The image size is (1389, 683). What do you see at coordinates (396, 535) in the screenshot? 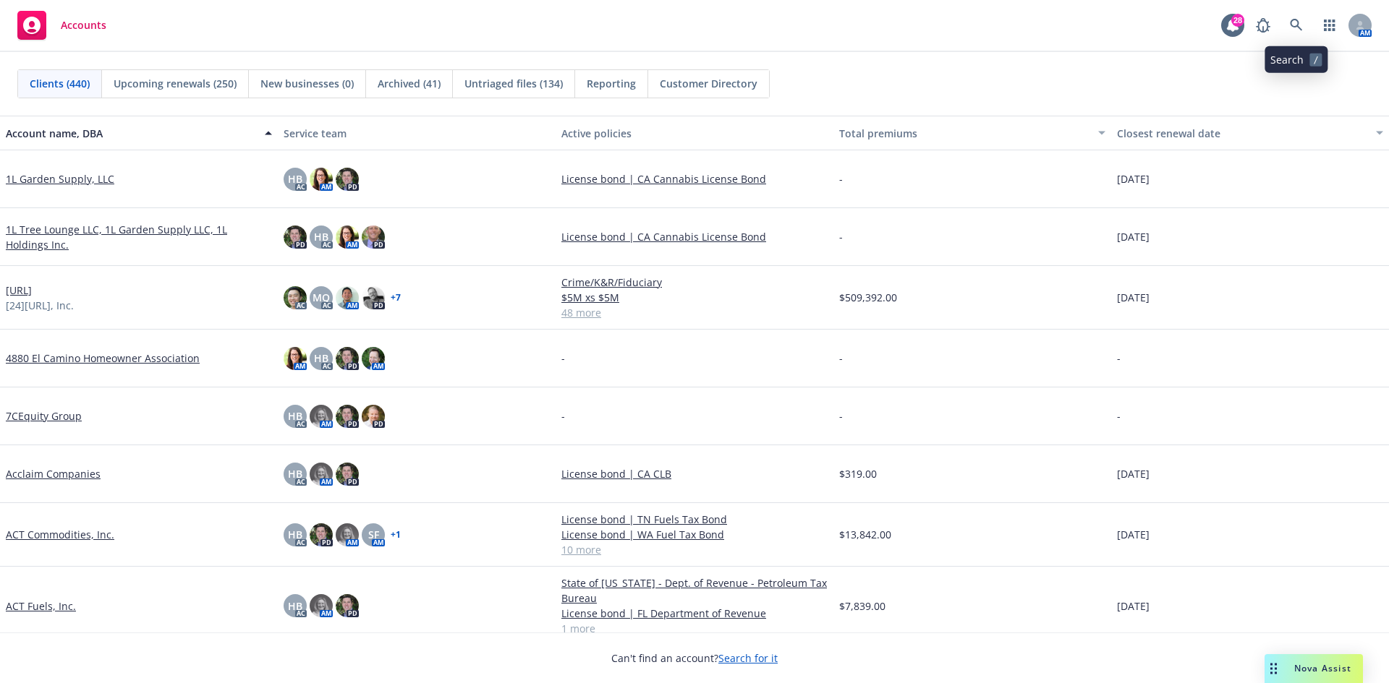
I see `a: + 1` at bounding box center [396, 535].